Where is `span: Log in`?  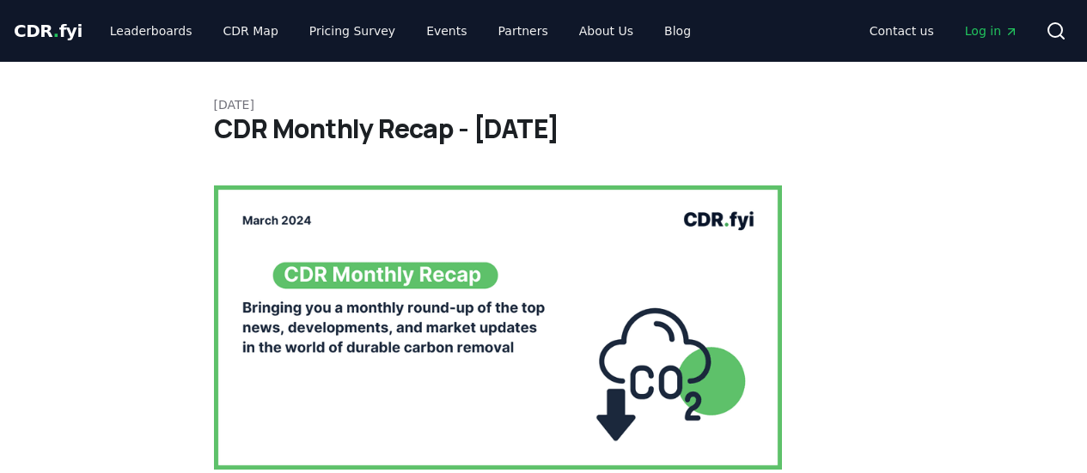 span: Log in is located at coordinates (991, 31).